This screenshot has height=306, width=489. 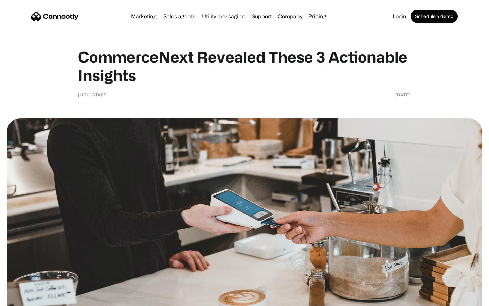 I want to click on aside: Language selected: English, so click(x=24, y=298).